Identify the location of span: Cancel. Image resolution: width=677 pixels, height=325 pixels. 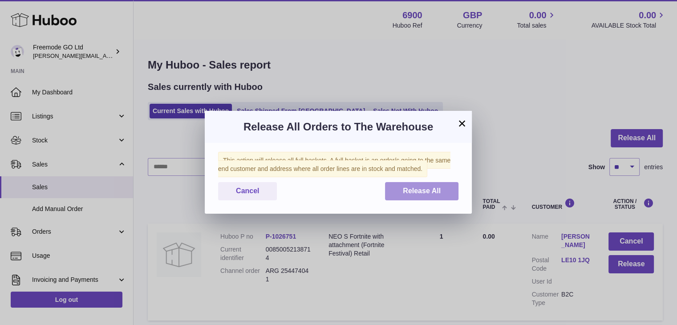
(247, 190).